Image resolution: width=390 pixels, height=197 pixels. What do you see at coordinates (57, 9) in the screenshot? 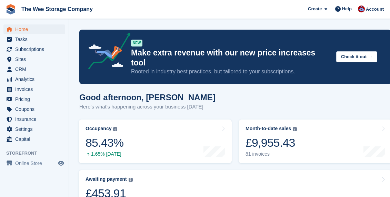
I see `a: The Wee Storage Company` at bounding box center [57, 9].